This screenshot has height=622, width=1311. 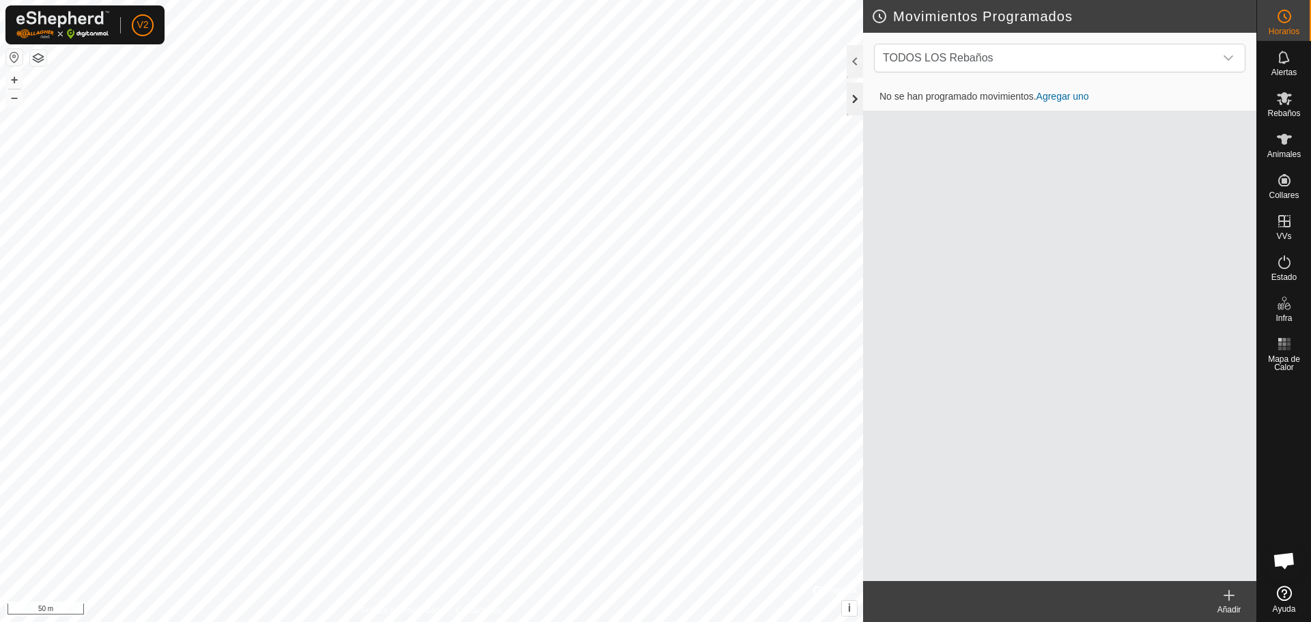 What do you see at coordinates (1062, 96) in the screenshot?
I see `a: Agregar uno` at bounding box center [1062, 96].